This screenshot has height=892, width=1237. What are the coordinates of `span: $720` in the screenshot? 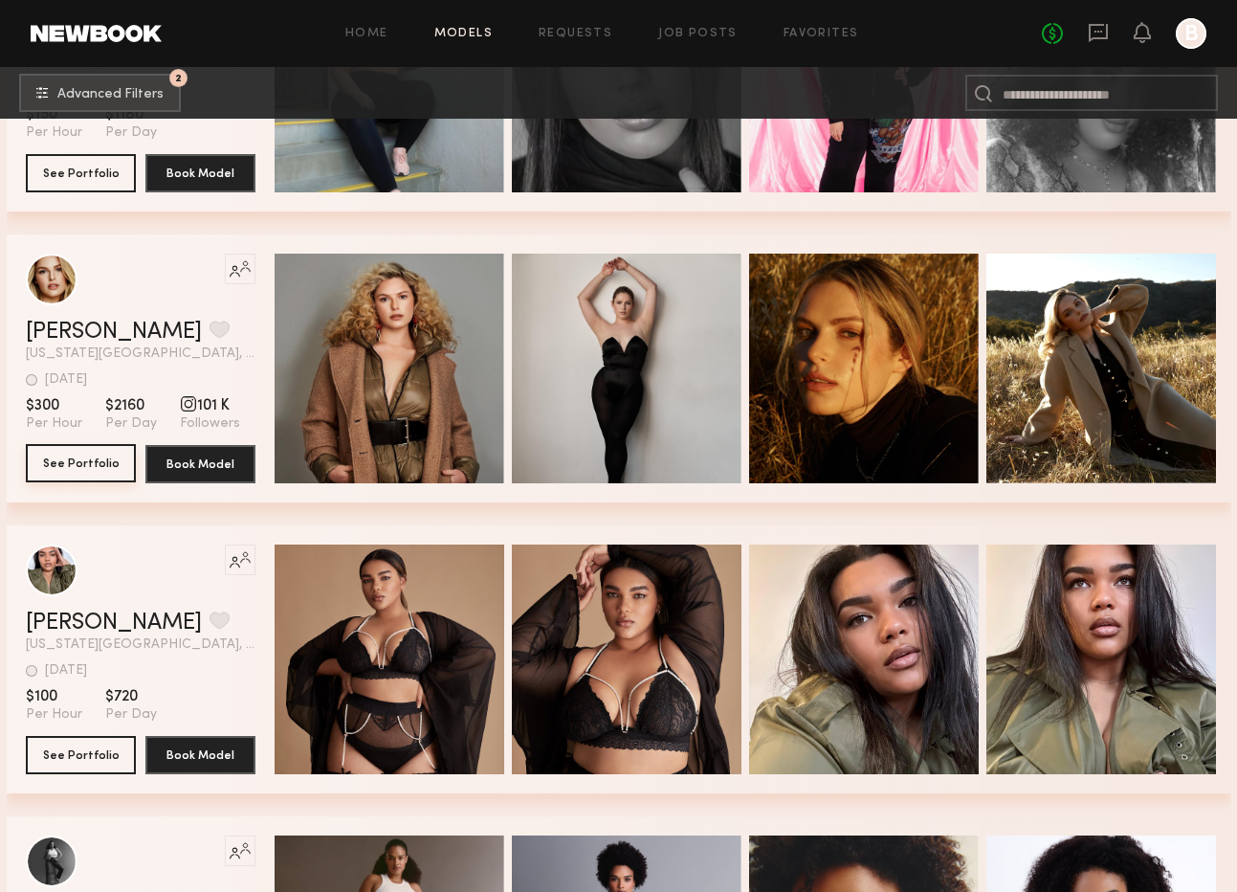 It's located at (131, 697).